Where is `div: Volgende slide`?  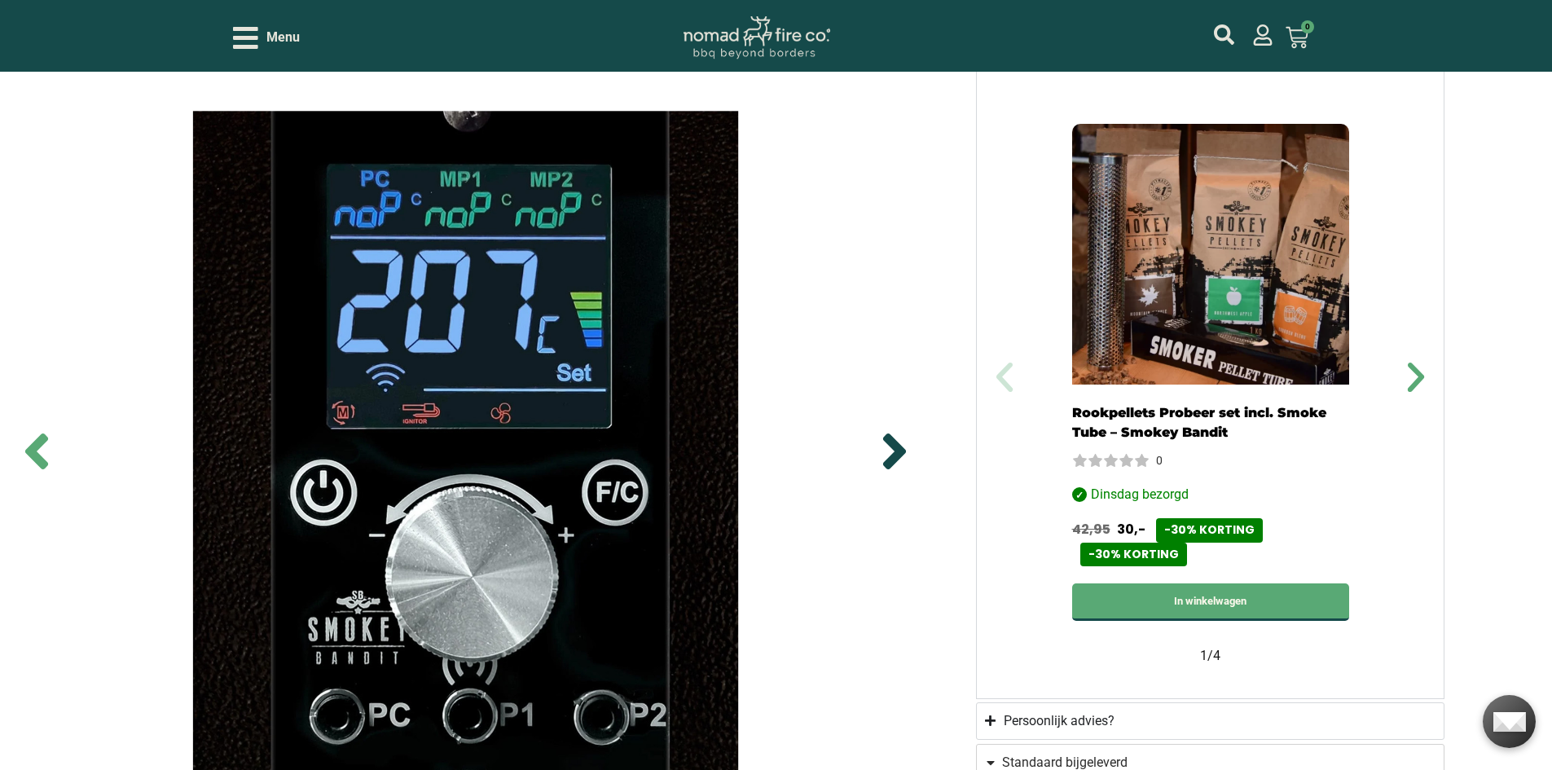
div: Volgende slide is located at coordinates (1416, 377).